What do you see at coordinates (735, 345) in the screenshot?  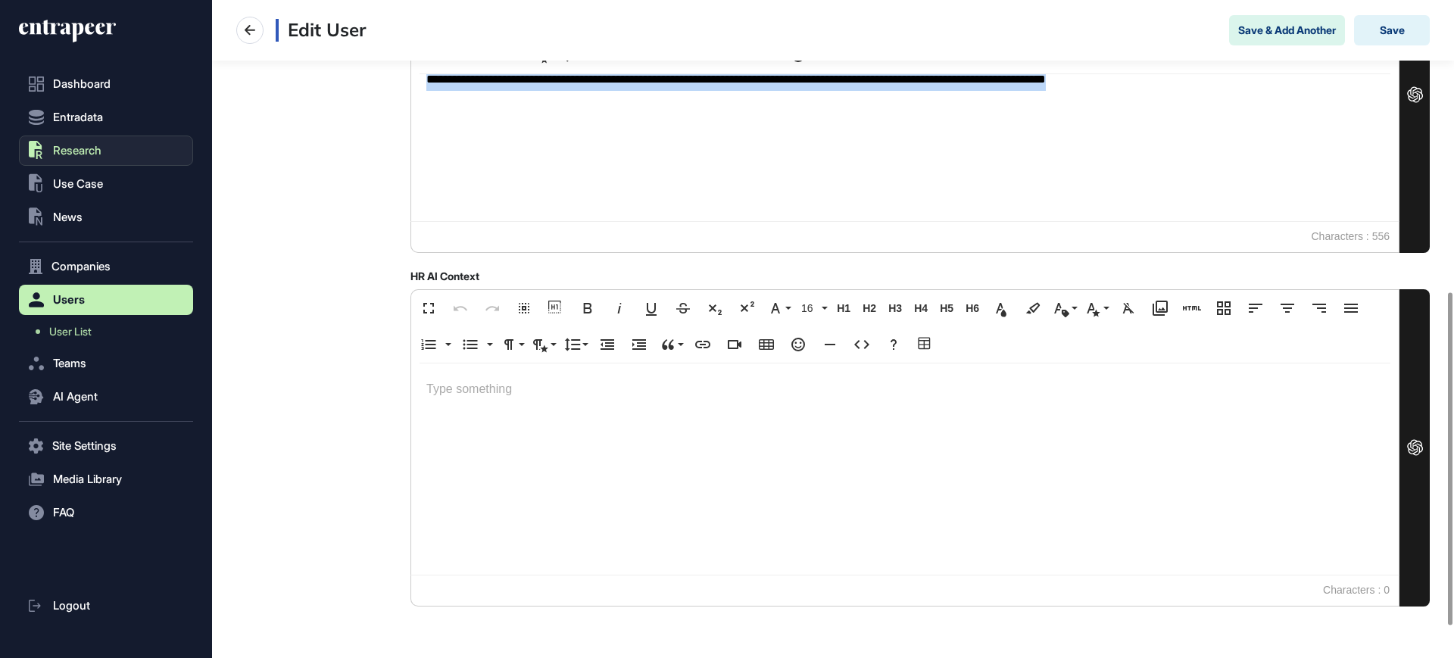 I see `button: Insert Video` at bounding box center [735, 345].